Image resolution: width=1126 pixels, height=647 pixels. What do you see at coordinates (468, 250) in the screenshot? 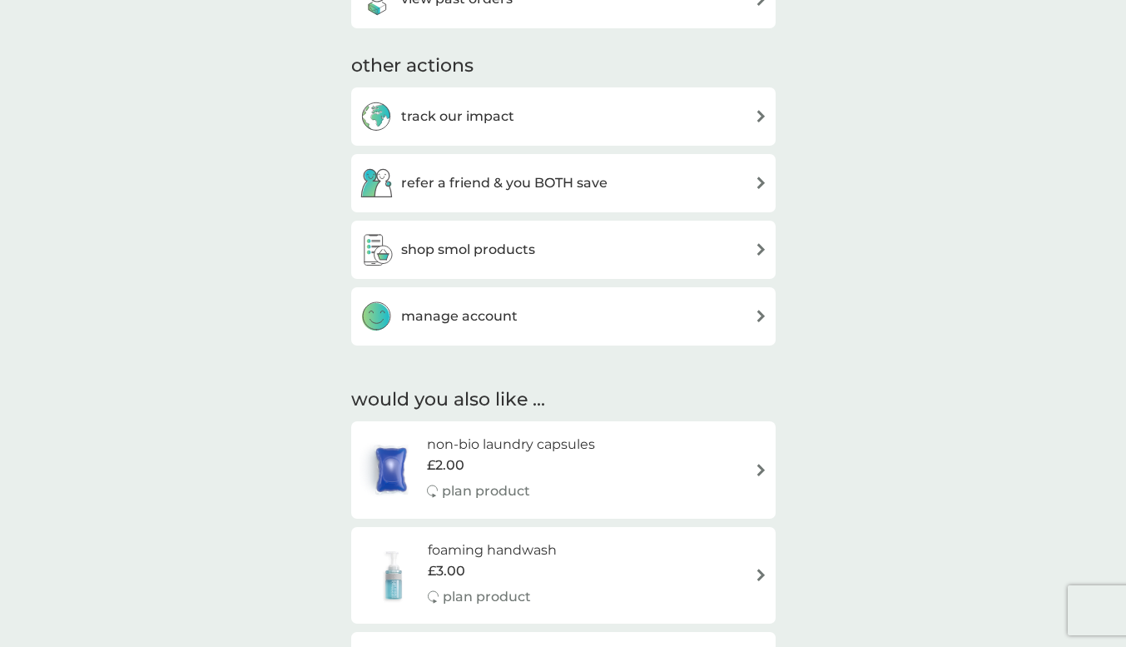
I see `h3: shop smol products` at bounding box center [468, 250].